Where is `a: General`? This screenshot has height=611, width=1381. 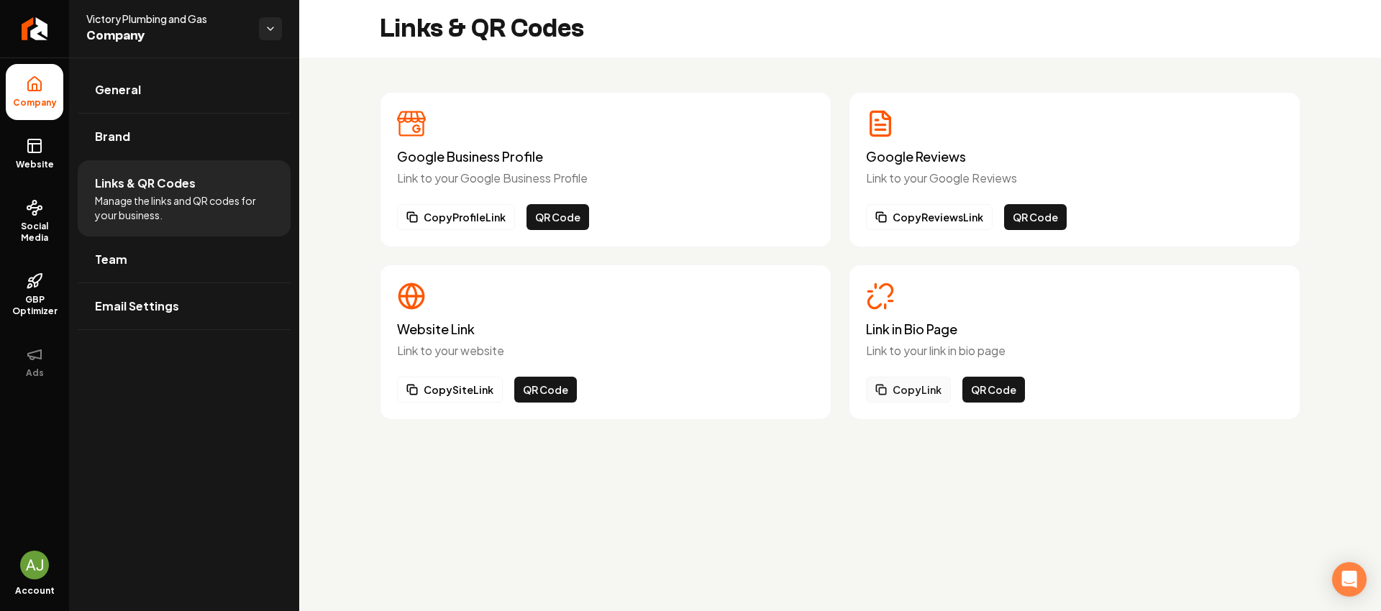
a: General is located at coordinates (184, 90).